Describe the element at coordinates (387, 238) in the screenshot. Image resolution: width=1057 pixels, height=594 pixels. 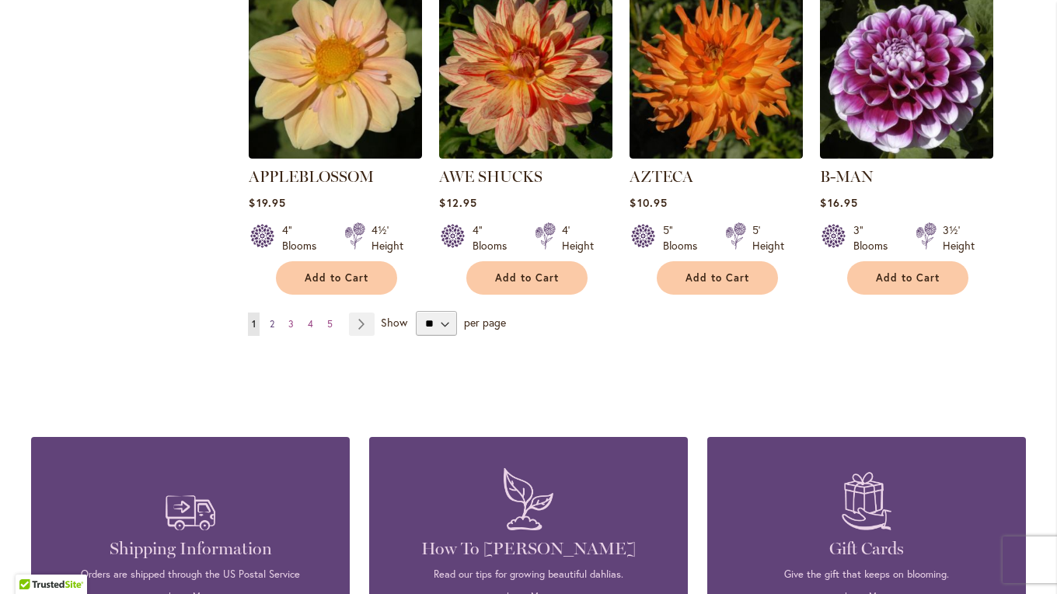
I see `div: 4½' Height` at that location.